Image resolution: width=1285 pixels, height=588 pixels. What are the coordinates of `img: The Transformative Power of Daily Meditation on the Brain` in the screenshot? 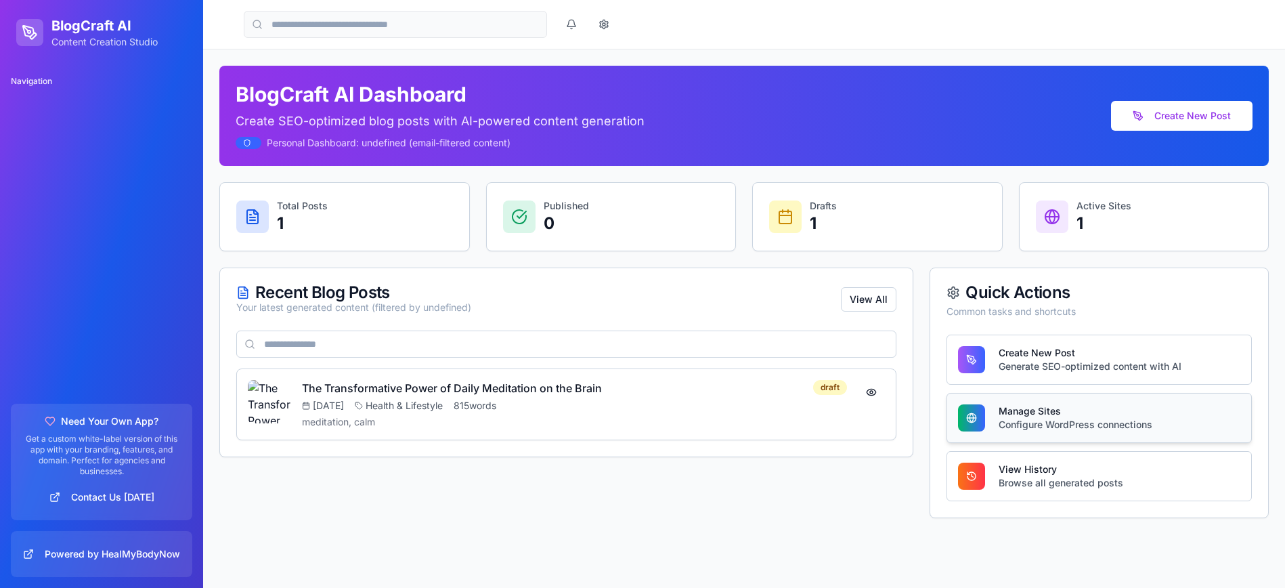 It's located at (269, 402).